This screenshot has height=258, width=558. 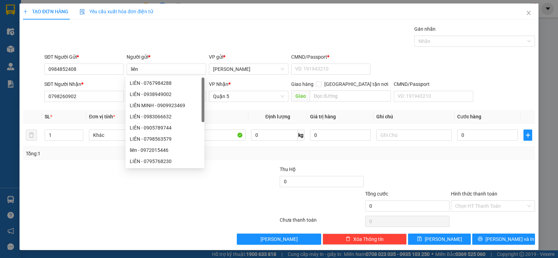 I want to click on input: Ghi Chú, so click(x=414, y=135).